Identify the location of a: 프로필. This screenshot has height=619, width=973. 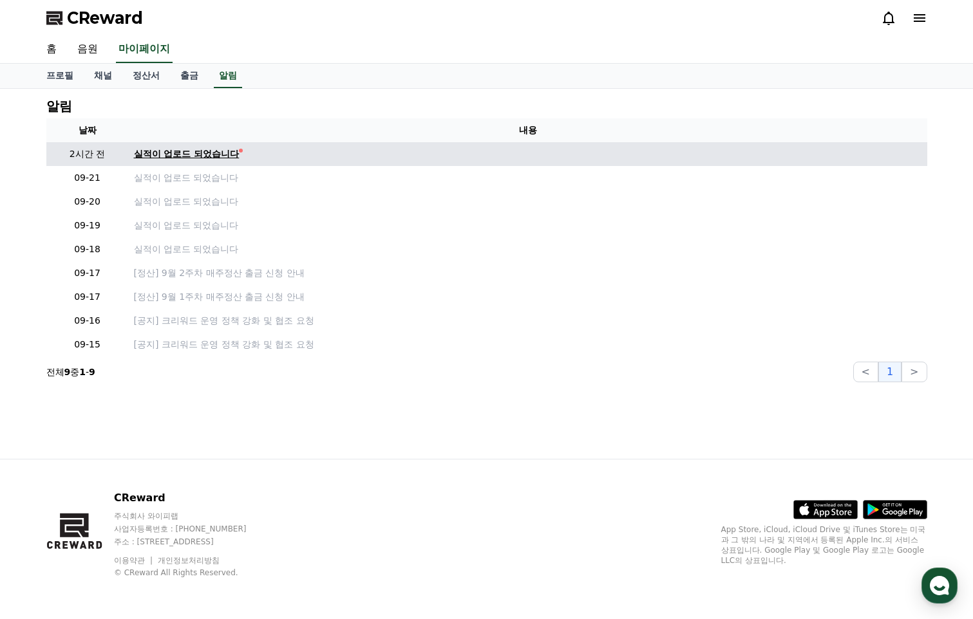
(60, 76).